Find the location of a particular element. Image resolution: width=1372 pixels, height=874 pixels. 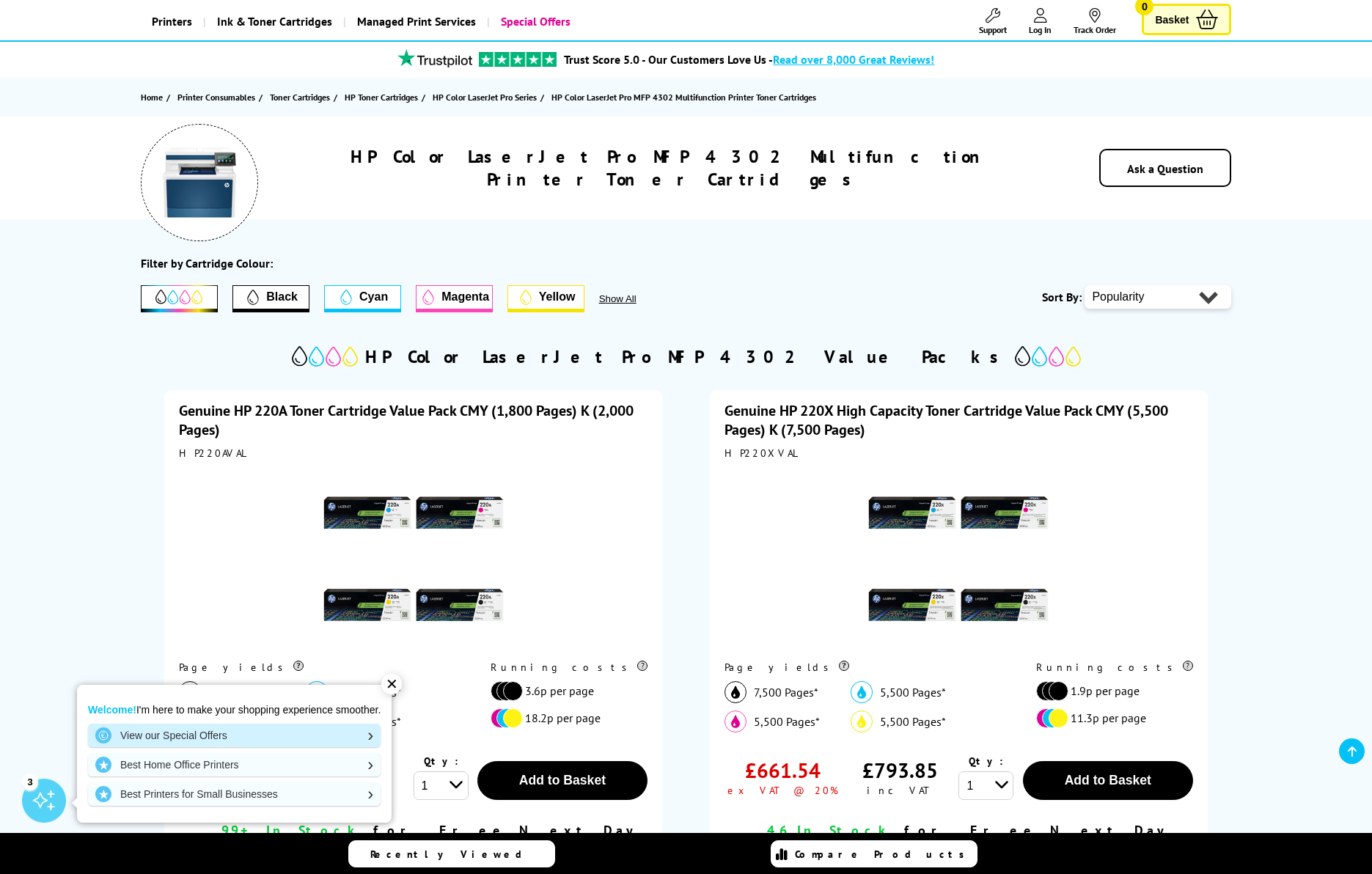

div: inc VAT is located at coordinates (900, 791).